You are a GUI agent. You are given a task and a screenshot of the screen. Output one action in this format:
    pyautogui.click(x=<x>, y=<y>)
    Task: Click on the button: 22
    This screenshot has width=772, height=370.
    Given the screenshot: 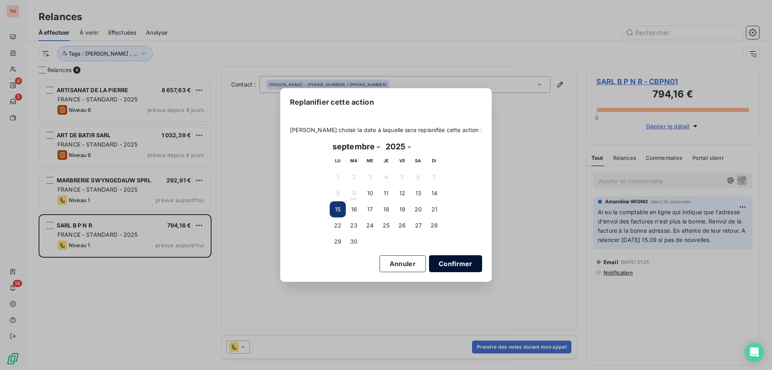 What is the action you would take?
    pyautogui.click(x=338, y=225)
    